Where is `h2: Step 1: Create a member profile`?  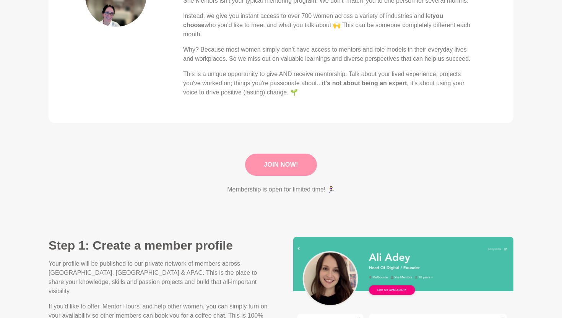 h2: Step 1: Create a member profile is located at coordinates (159, 245).